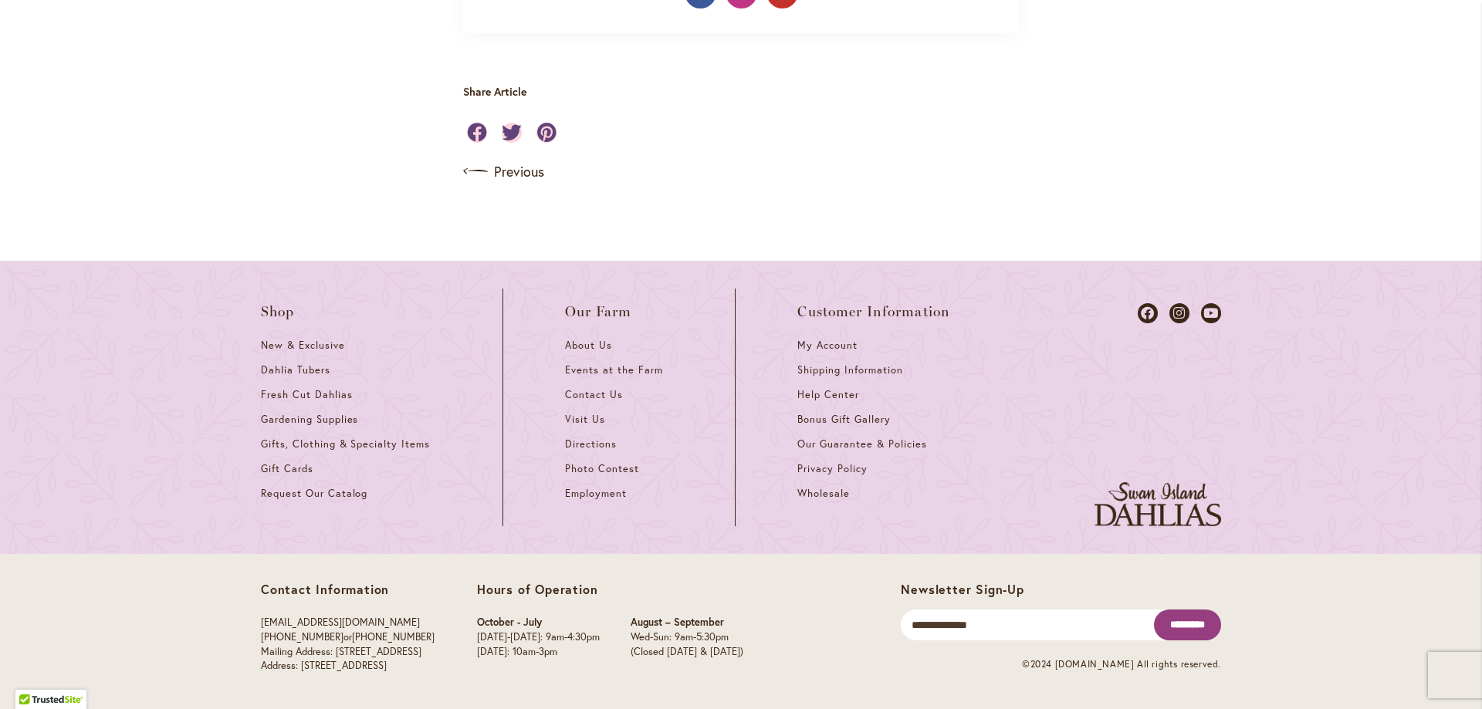 This screenshot has height=709, width=1482. I want to click on span: Privacy Policy, so click(832, 469).